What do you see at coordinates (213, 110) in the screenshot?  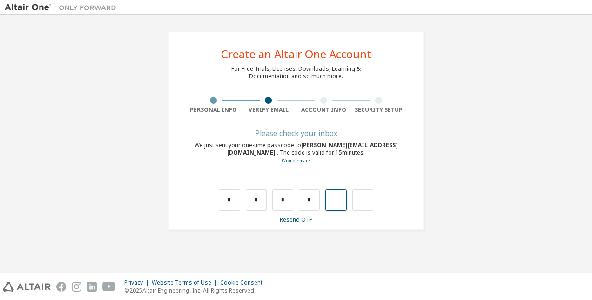 I see `div: Personal Info` at bounding box center [213, 110].